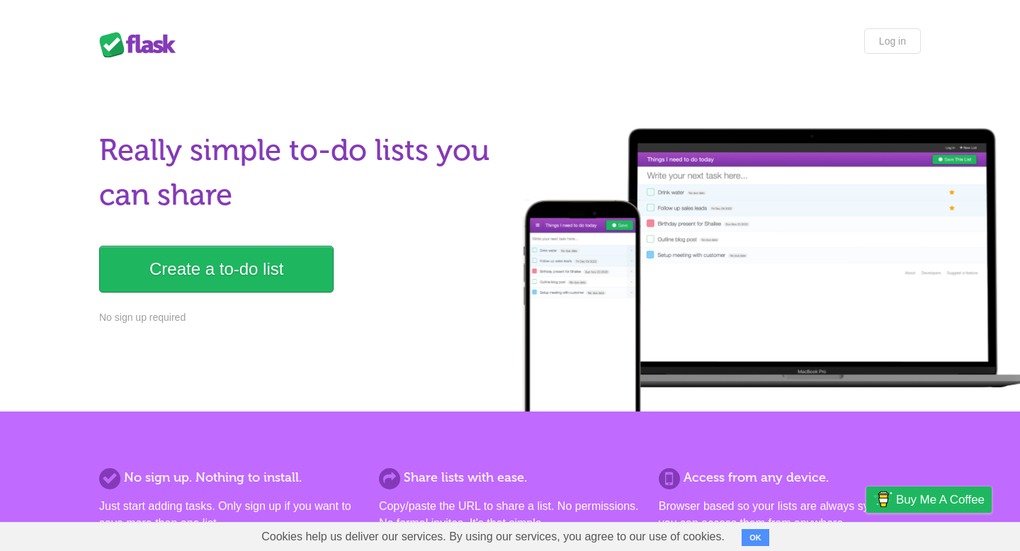 The image size is (1020, 551). I want to click on h1: Really simple to-do lists you can share, so click(300, 173).